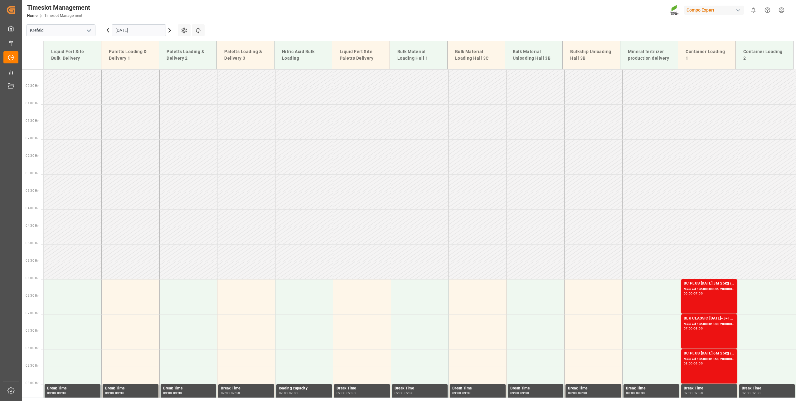 Image resolution: width=796 pixels, height=401 pixels. I want to click on span: 02:30 Hr, so click(32, 155).